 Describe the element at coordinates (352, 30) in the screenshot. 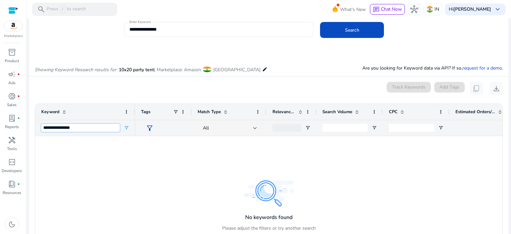

I see `button: Search` at that location.